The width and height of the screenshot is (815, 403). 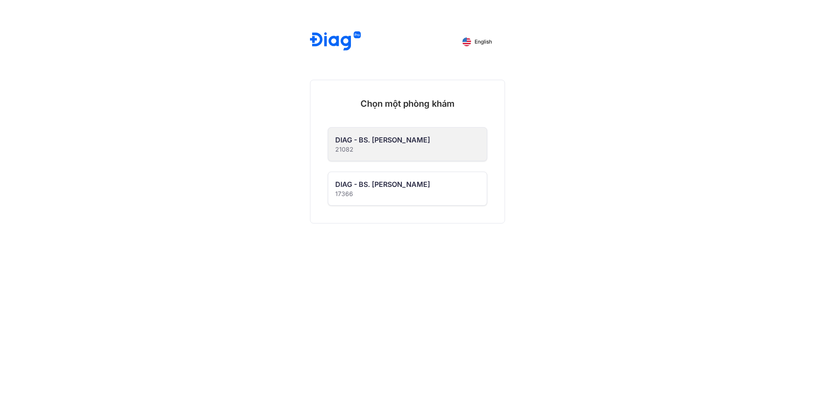 What do you see at coordinates (477, 42) in the screenshot?
I see `button: English` at bounding box center [477, 42].